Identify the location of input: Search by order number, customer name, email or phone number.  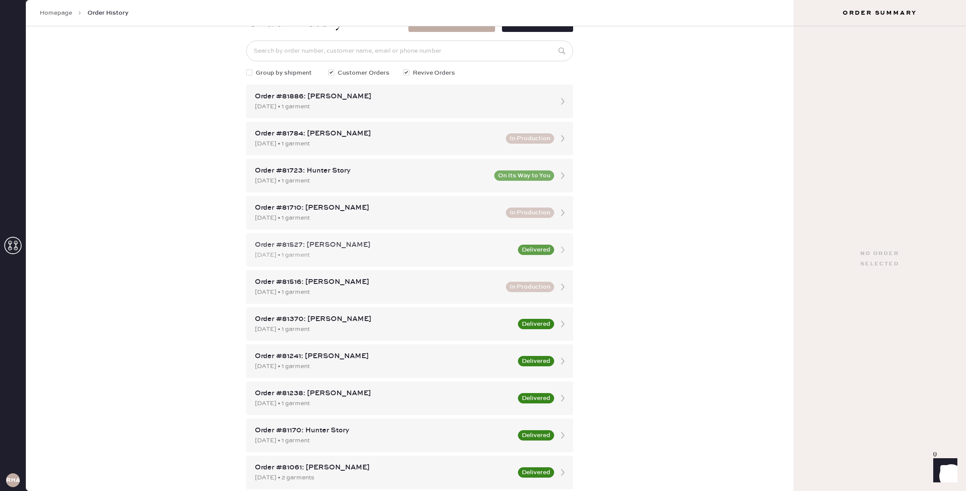
(410, 51).